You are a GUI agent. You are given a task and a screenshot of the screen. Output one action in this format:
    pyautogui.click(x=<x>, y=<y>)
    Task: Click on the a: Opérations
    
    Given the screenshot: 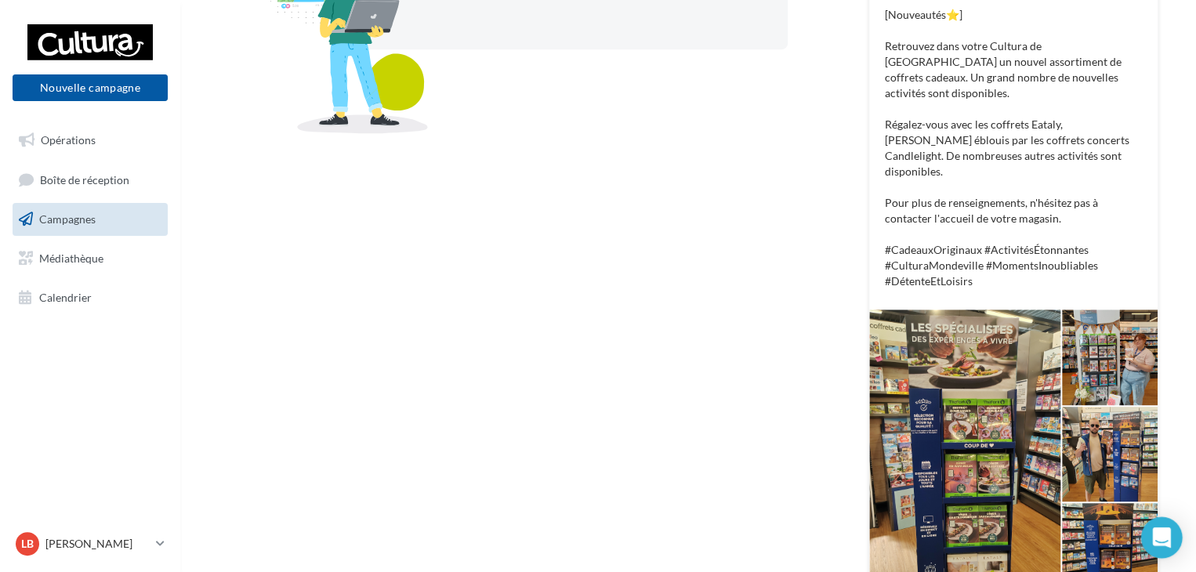 What is the action you would take?
    pyautogui.click(x=90, y=140)
    